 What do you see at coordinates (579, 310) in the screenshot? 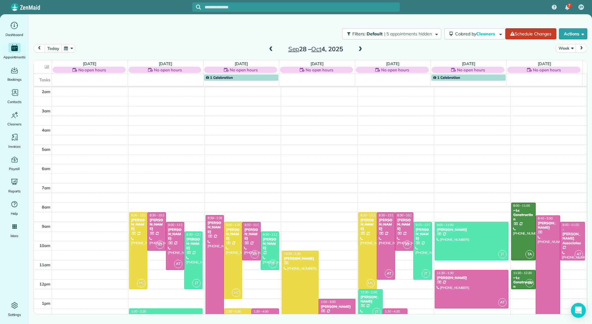
I see `div: Open Intercom Messenger` at bounding box center [579, 310].